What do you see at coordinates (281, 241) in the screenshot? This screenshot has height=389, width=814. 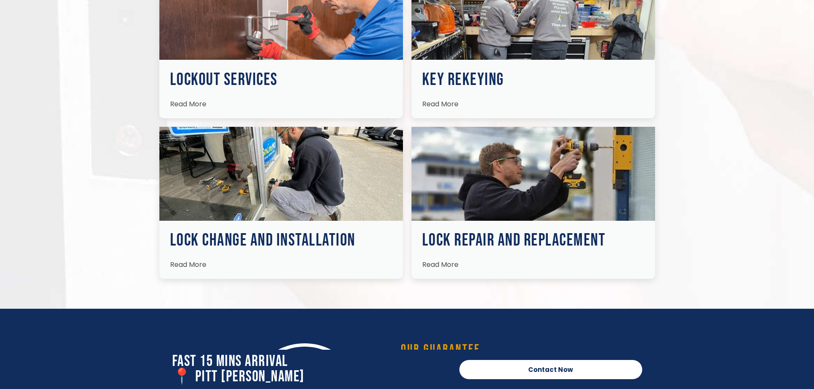 I see `h3: Lock Change and Installation` at bounding box center [281, 241].